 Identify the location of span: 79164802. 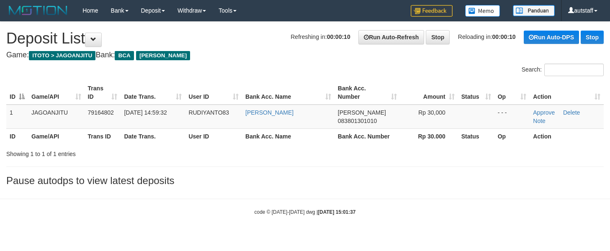
(101, 113).